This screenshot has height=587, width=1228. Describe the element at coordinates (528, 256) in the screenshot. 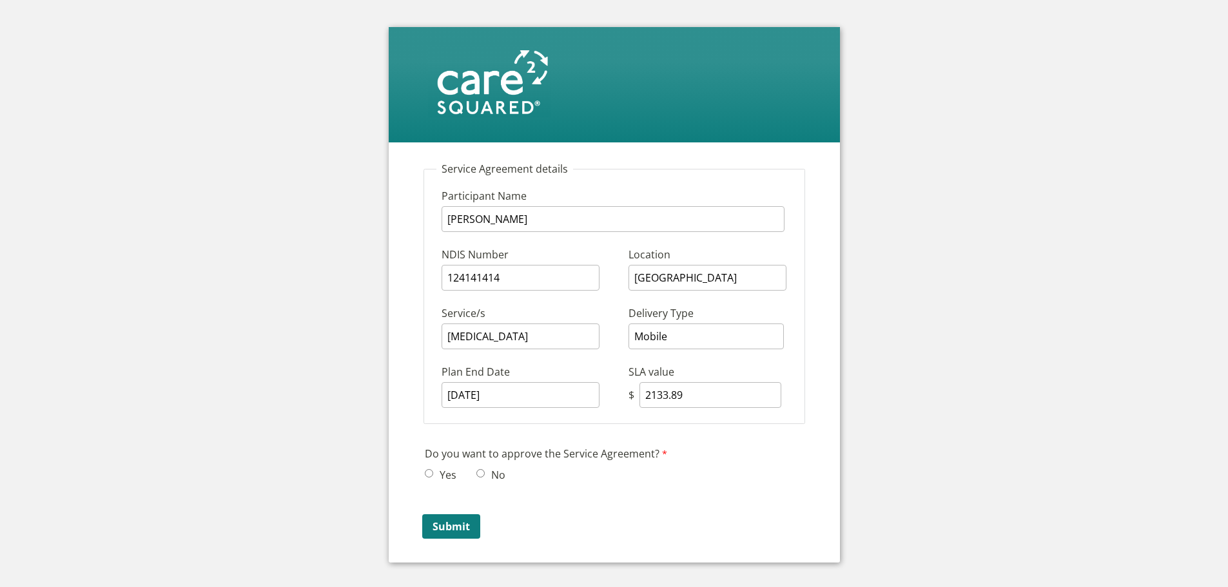

I see `label: NDIS Number` at that location.